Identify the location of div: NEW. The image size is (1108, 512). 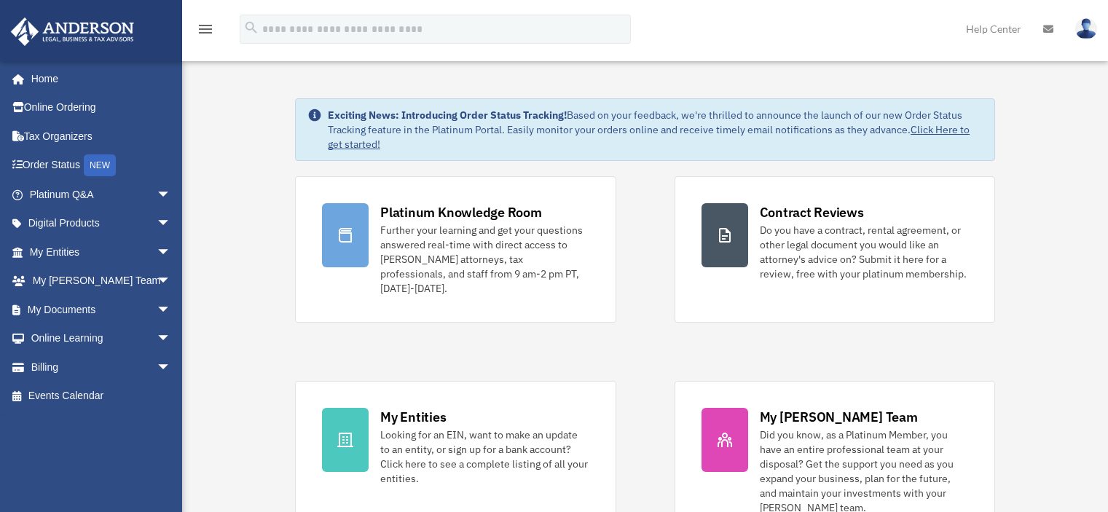
(100, 165).